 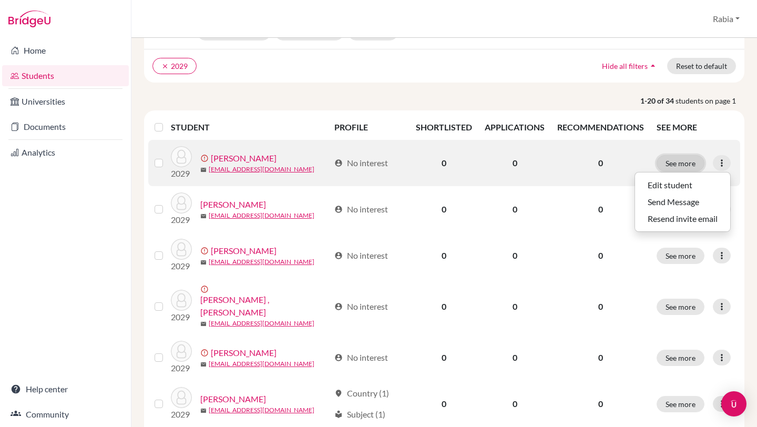 What do you see at coordinates (181, 203) in the screenshot?
I see `img: Afzal , Muhammad` at bounding box center [181, 203].